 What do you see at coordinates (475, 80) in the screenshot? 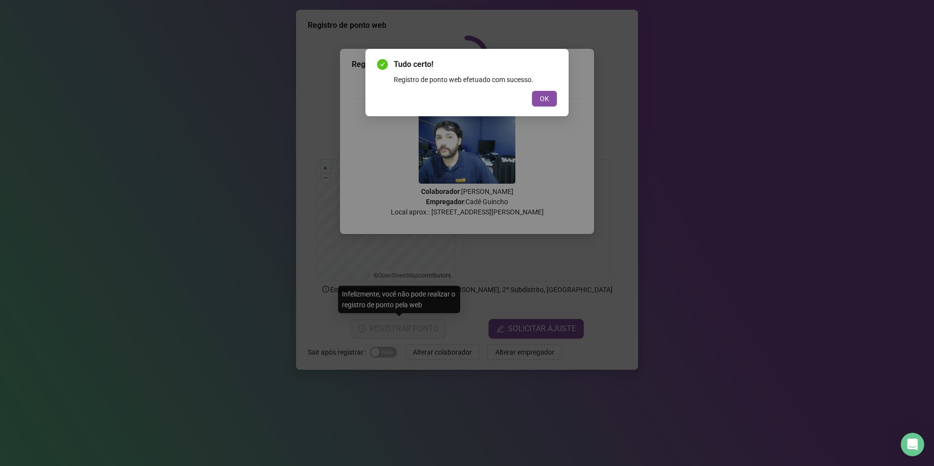
I see `div: Registro de ponto web efetuado com sucesso.` at bounding box center [475, 80].